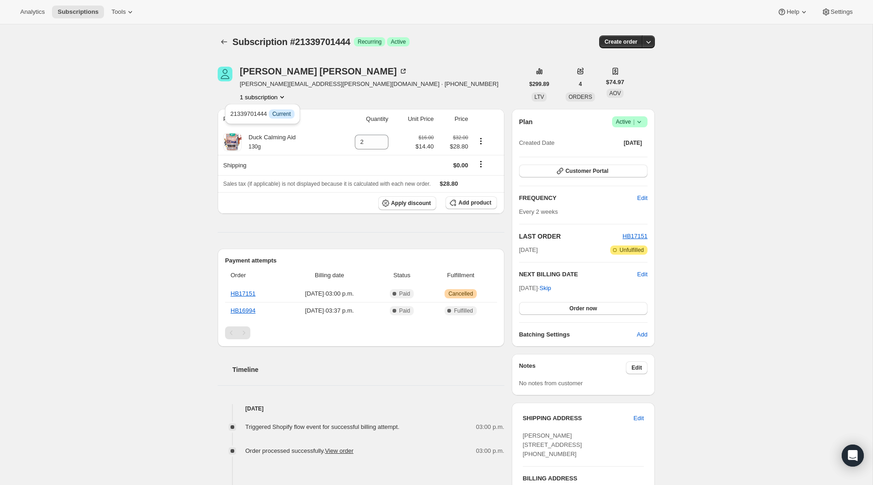  I want to click on span: Recurring, so click(369, 42).